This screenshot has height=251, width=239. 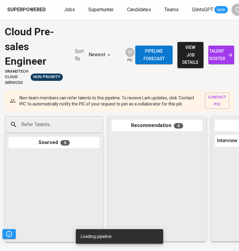 I want to click on span: Teams, so click(x=172, y=9).